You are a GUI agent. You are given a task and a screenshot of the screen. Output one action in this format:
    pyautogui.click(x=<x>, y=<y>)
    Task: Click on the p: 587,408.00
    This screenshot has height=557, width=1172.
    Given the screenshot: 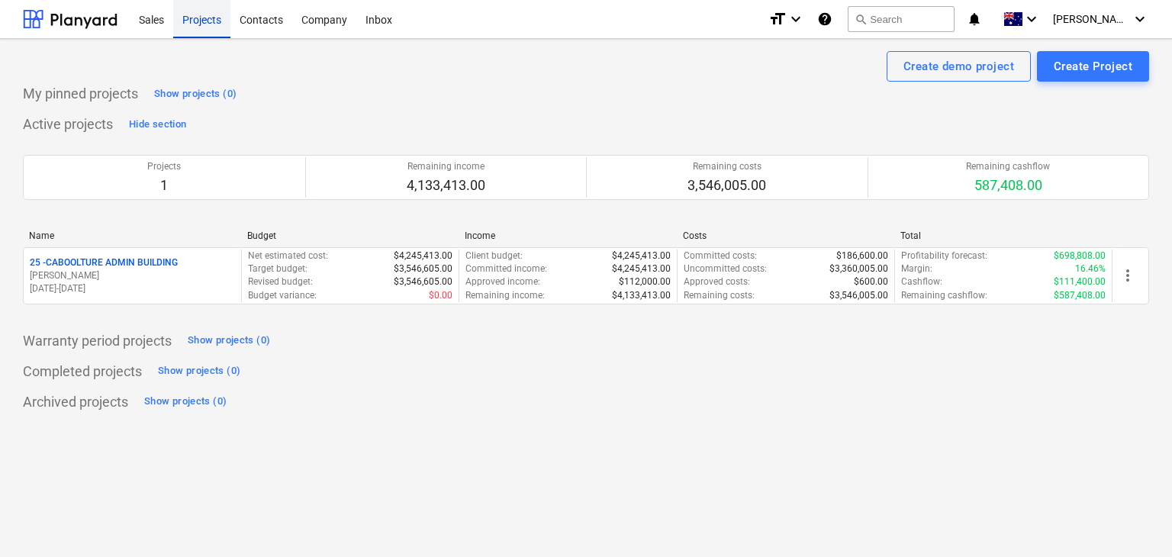 What is the action you would take?
    pyautogui.click(x=1008, y=185)
    